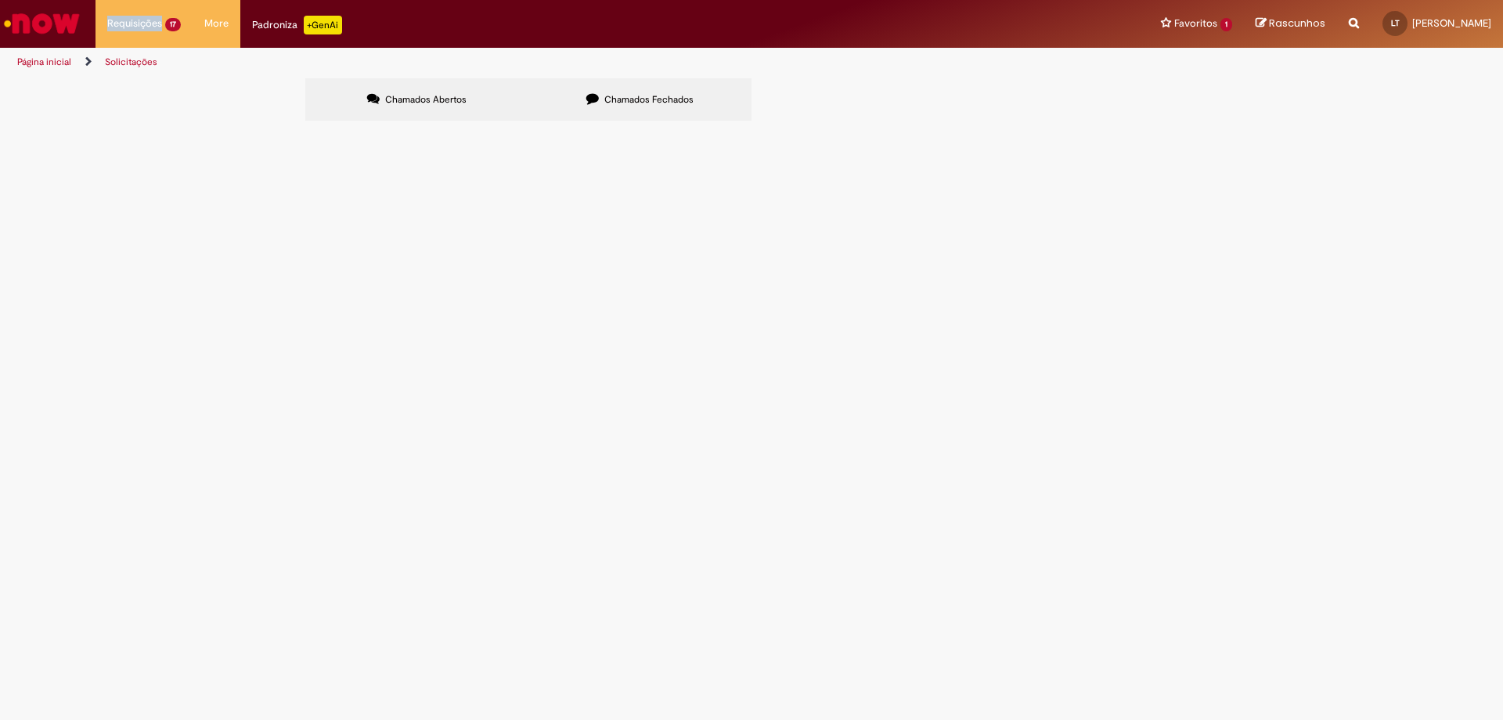 The image size is (1503, 720). What do you see at coordinates (323, 25) in the screenshot?
I see `p: +GenAi` at bounding box center [323, 25].